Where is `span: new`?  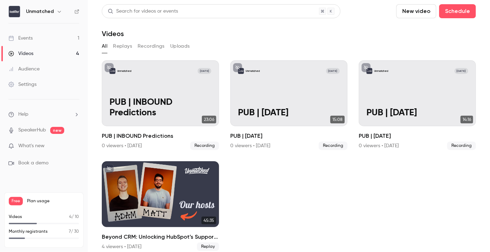
span: new is located at coordinates (57, 130).